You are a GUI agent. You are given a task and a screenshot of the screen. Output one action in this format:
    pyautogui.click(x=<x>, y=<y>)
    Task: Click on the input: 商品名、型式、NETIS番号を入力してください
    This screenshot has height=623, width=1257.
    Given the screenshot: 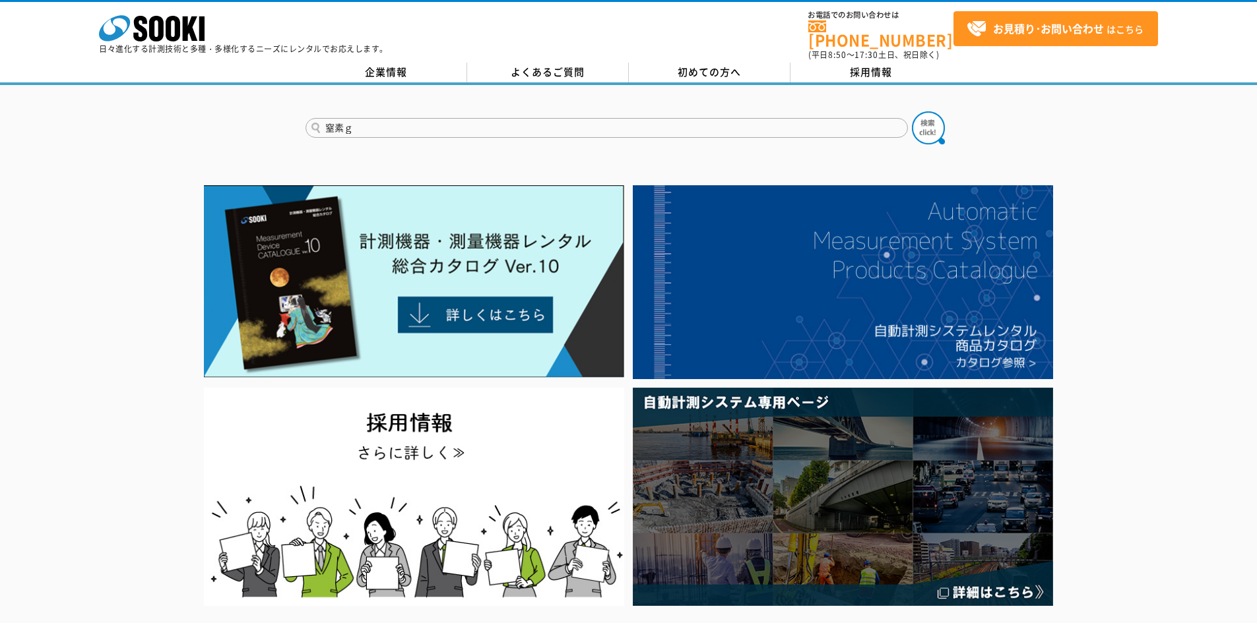 What is the action you would take?
    pyautogui.click(x=606, y=128)
    